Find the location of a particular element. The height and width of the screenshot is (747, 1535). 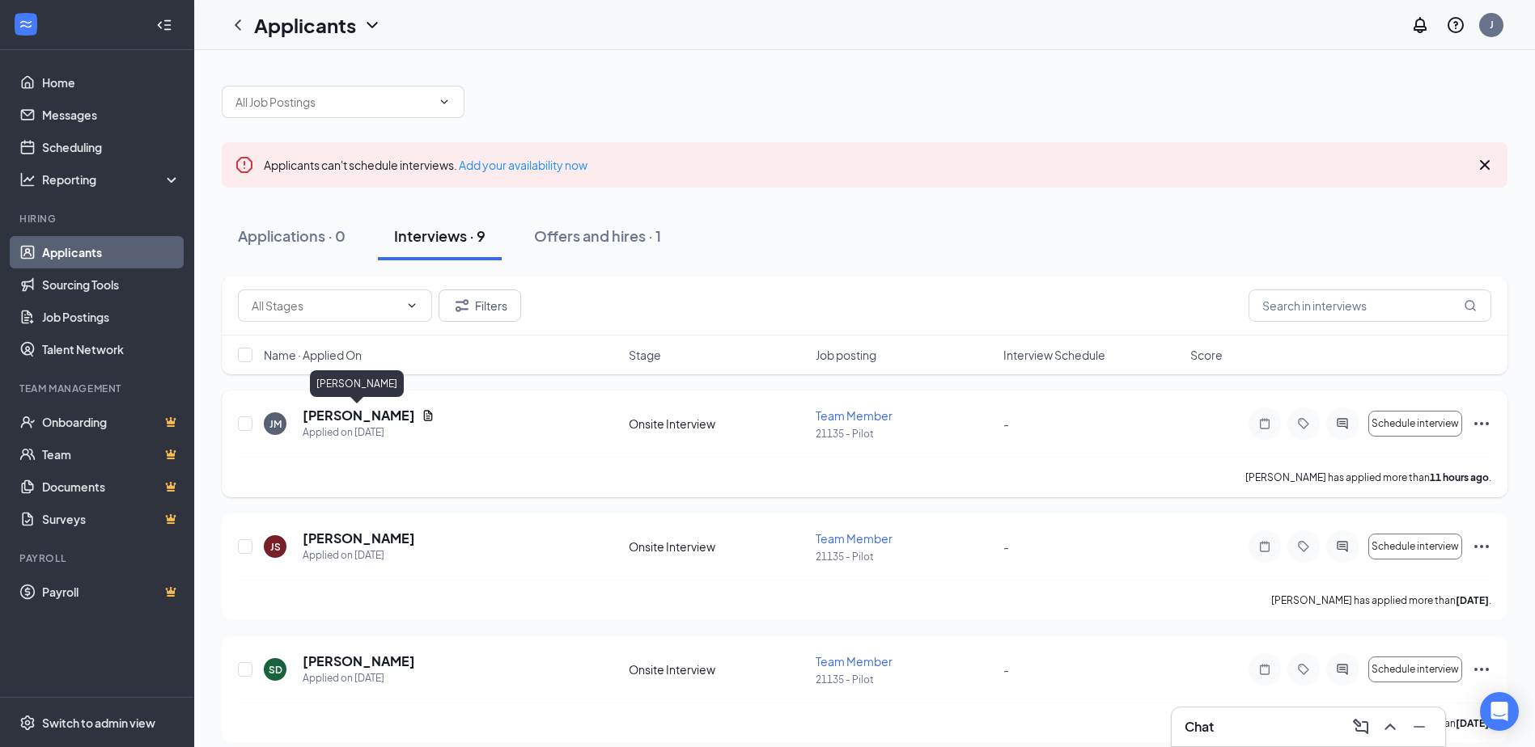

svg: QuestionInfo is located at coordinates (1455, 25).